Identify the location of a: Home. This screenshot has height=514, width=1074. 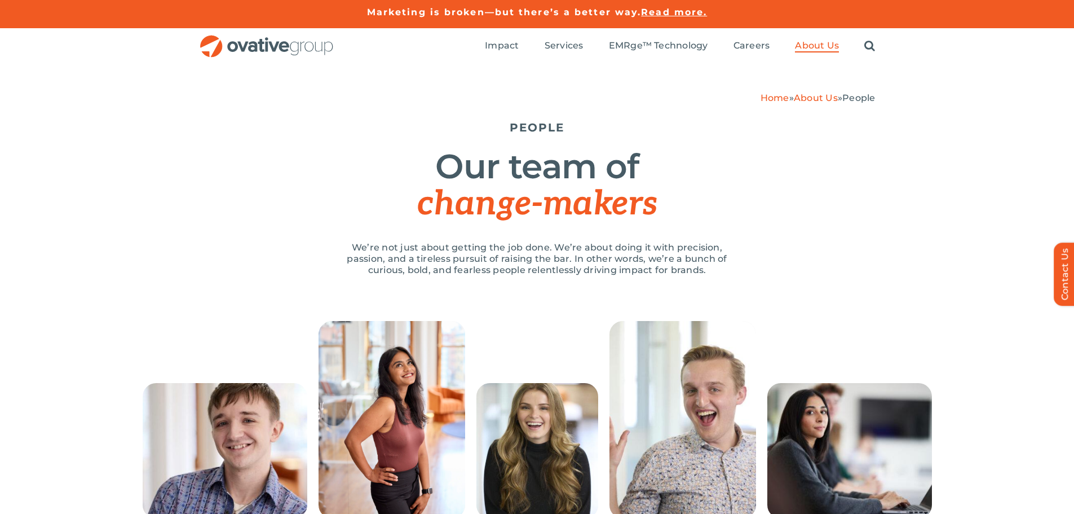
(775, 98).